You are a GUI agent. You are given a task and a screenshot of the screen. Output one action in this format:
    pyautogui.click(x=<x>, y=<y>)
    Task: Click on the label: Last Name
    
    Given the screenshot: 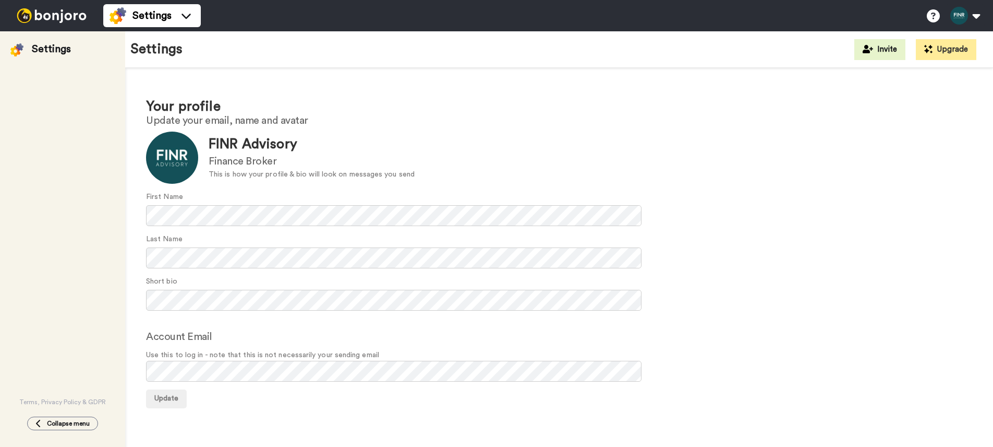 What is the action you would take?
    pyautogui.click(x=164, y=239)
    